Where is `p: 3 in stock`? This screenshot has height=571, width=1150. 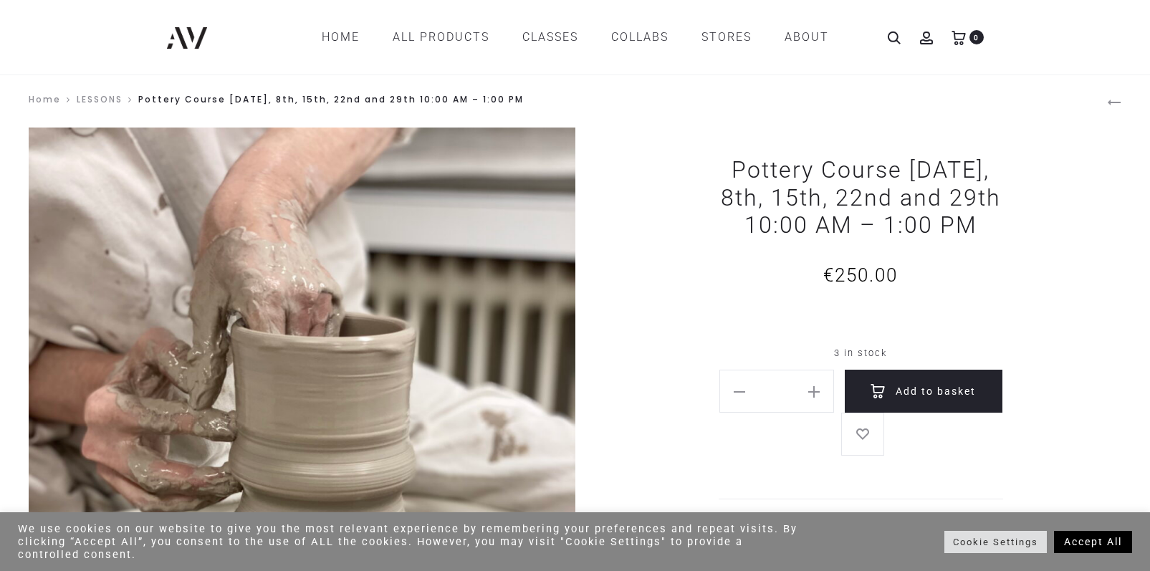 p: 3 in stock is located at coordinates (861, 353).